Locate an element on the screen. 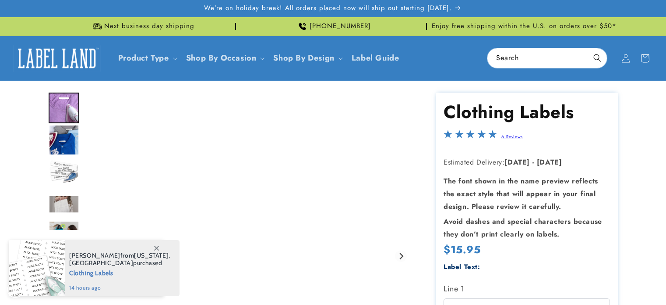  img: Iron on name labels ironed to shirt collar is located at coordinates (64, 140).